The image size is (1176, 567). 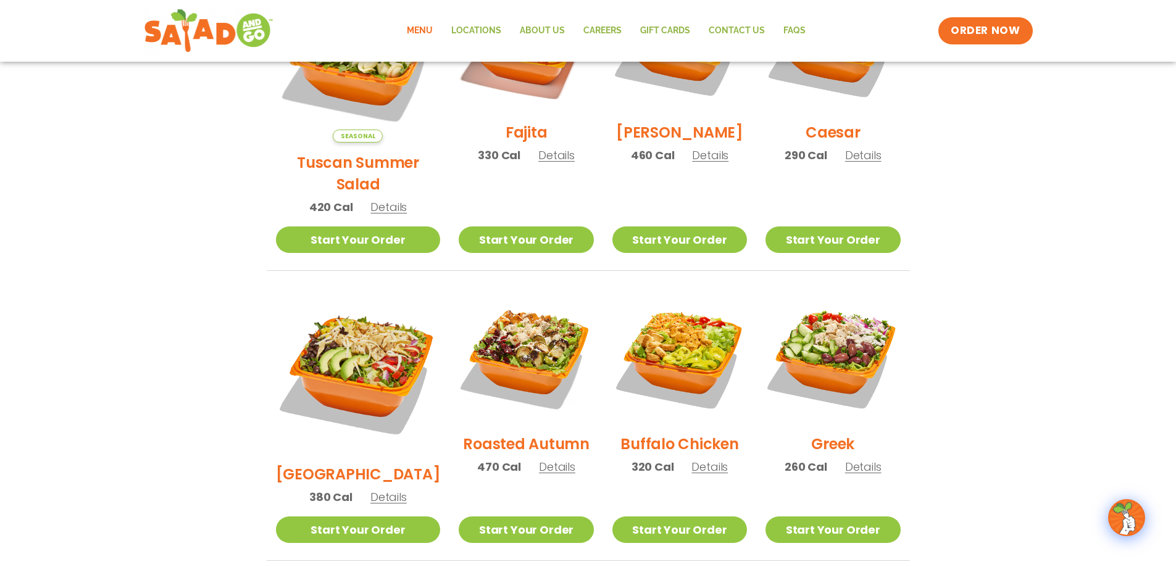 I want to click on span: ORDER NOW, so click(x=985, y=31).